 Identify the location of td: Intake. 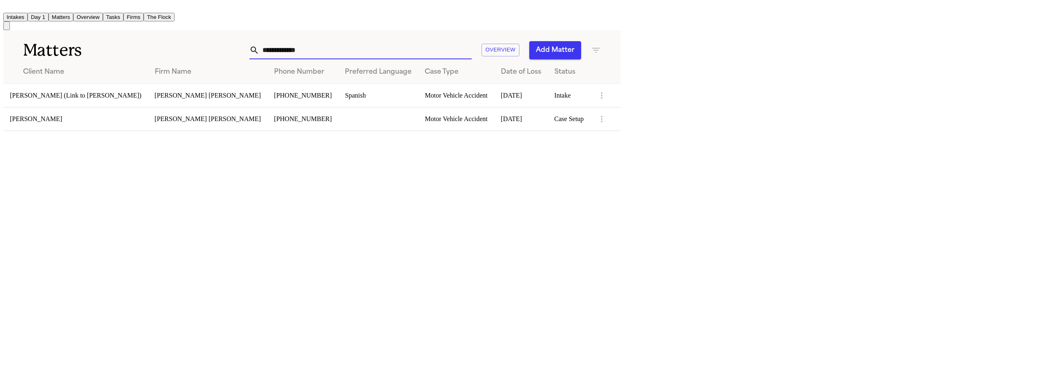
(569, 95).